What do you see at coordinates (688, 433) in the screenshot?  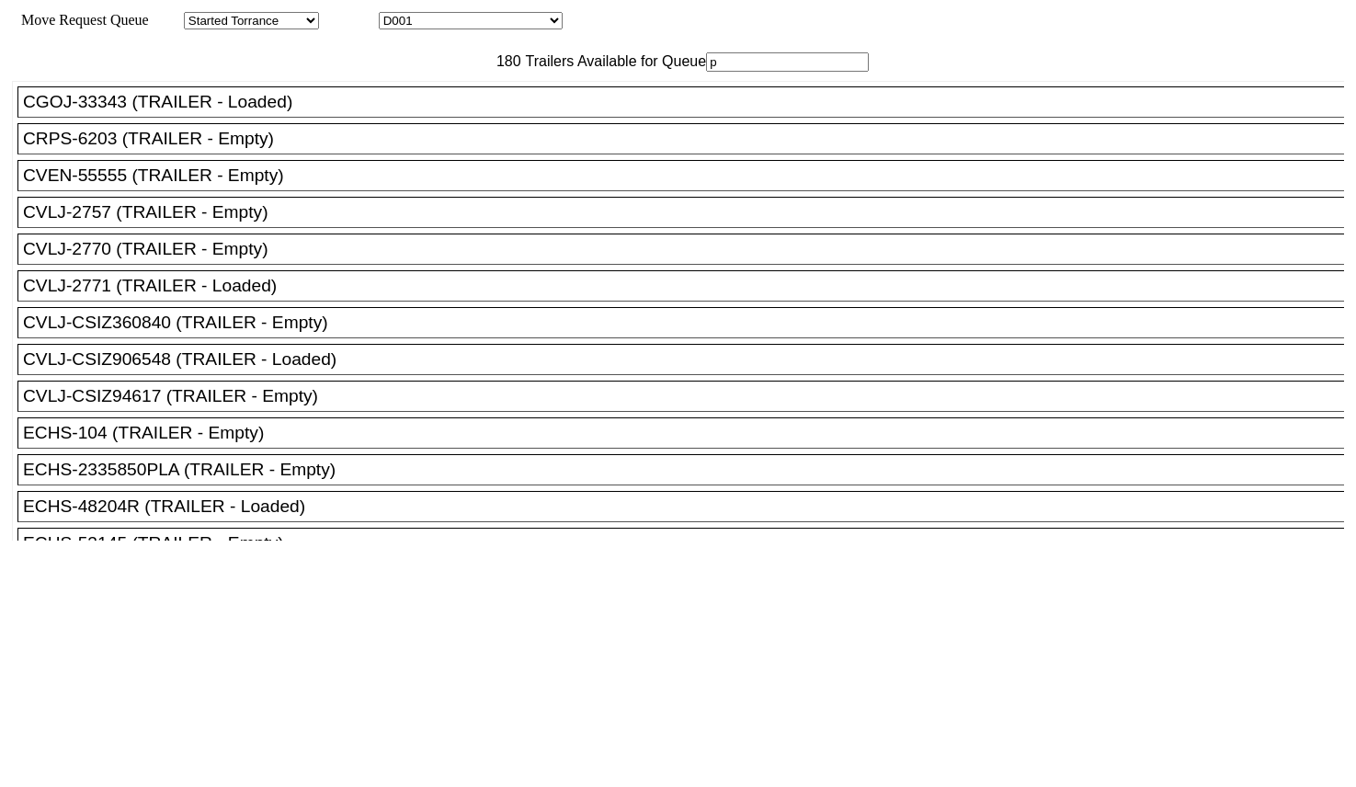 I see `div: ECHS-104 (TRAILER - Empty)` at bounding box center [688, 433].